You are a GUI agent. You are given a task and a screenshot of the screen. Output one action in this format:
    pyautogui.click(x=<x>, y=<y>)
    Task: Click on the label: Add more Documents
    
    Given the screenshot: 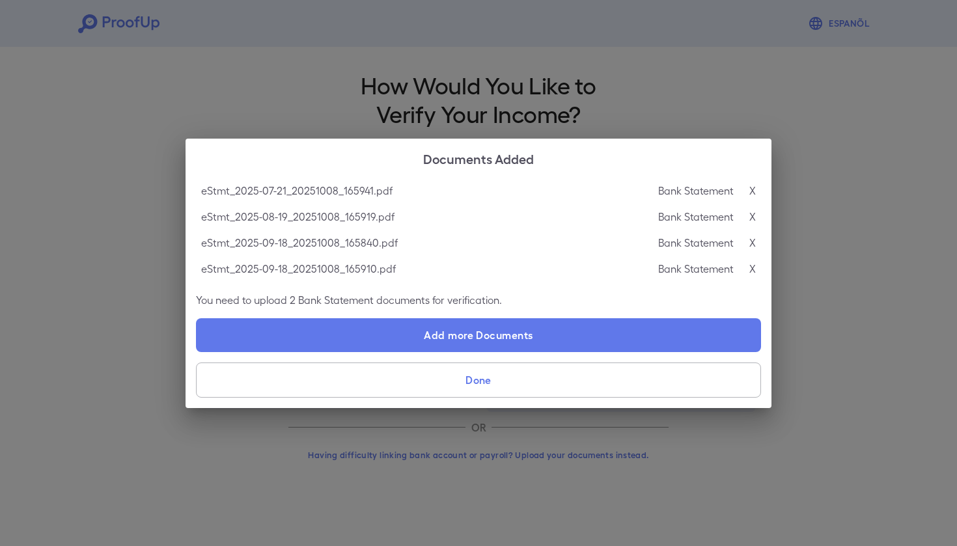 What is the action you would take?
    pyautogui.click(x=478, y=335)
    